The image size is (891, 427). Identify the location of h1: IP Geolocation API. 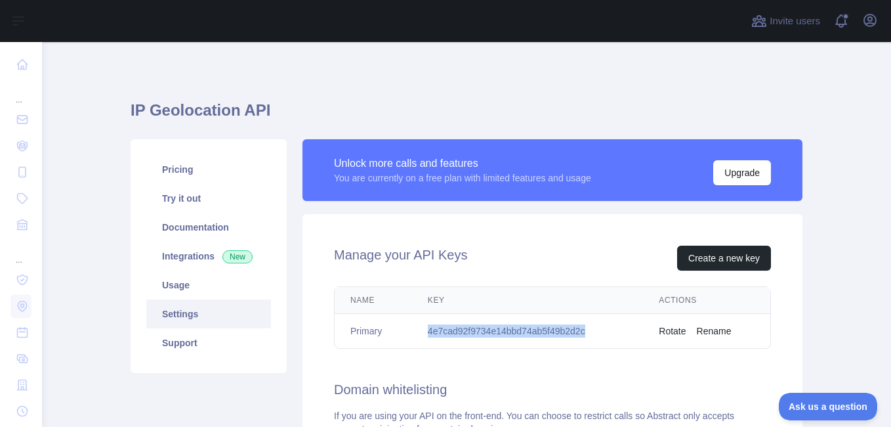
(467, 116).